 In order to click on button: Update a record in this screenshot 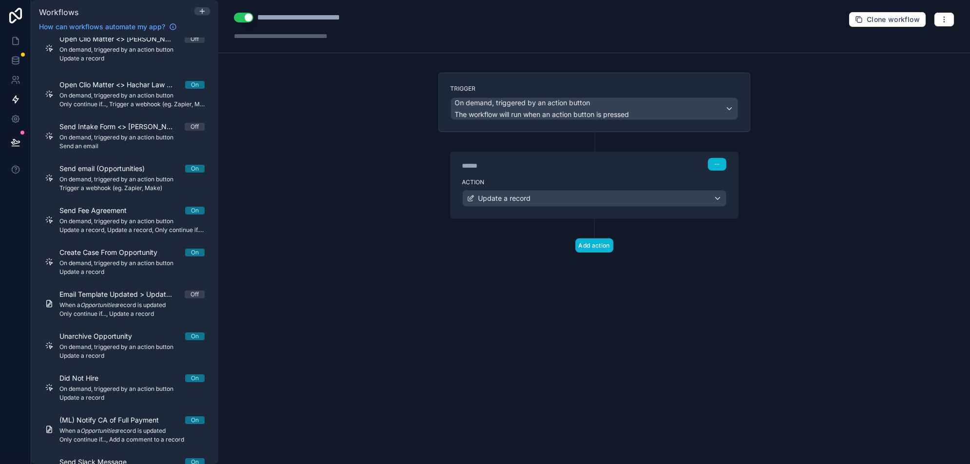, I will do `click(595, 198)`.